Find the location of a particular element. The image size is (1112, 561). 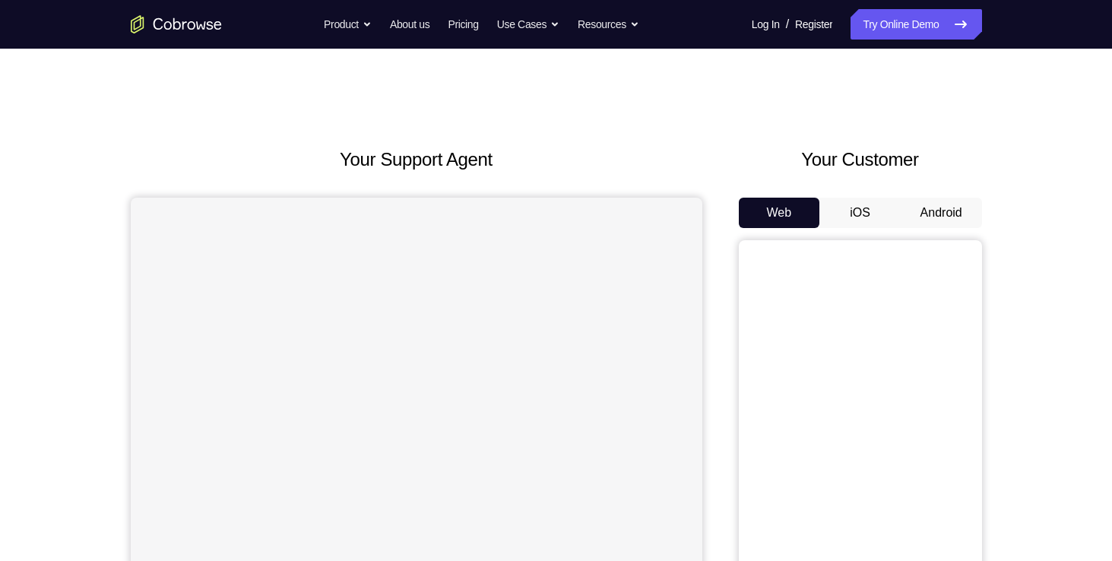

button: Resources is located at coordinates (608, 24).